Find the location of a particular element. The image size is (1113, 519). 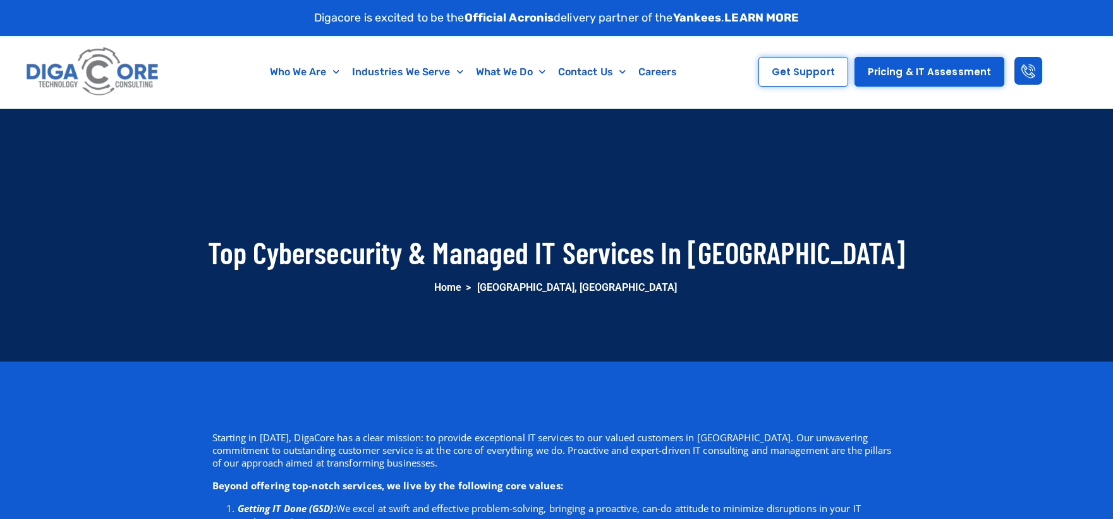

b: Beyond offering top-notch services, we live by the following core values: is located at coordinates (387, 485).